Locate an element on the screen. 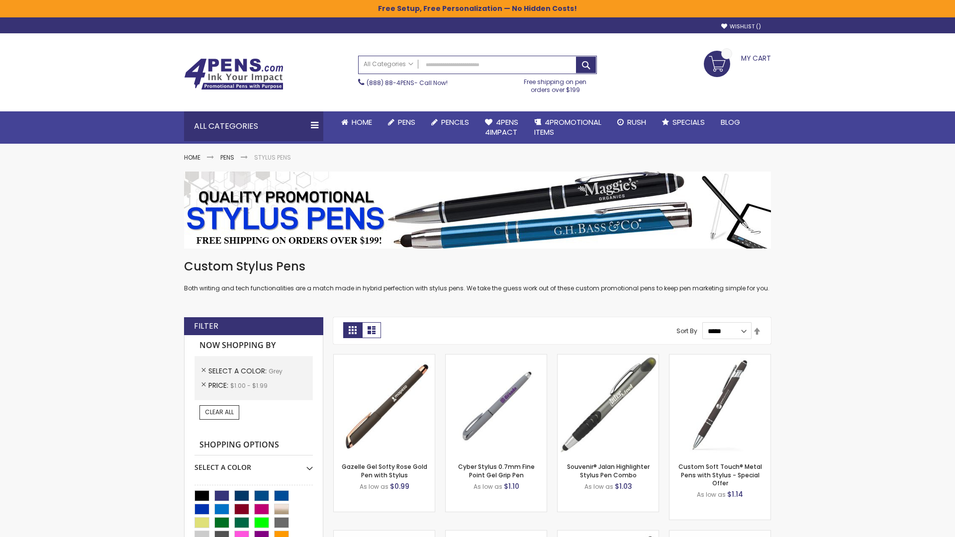 This screenshot has height=537, width=955. div: Both writing and tech functionalities are a match made in hybrid perfection with stylus pens. We ... is located at coordinates (478, 276).